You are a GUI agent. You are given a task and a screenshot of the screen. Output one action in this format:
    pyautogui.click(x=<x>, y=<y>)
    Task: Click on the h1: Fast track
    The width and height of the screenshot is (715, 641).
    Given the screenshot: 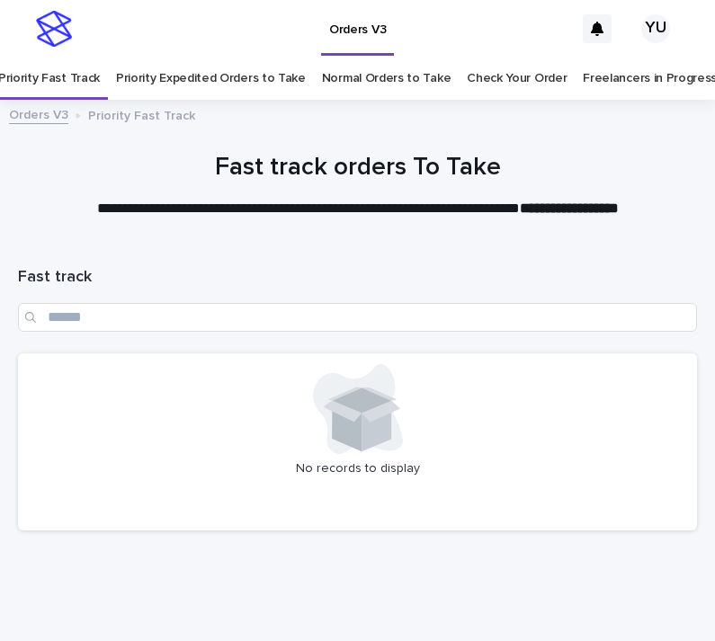 What is the action you would take?
    pyautogui.click(x=357, y=278)
    